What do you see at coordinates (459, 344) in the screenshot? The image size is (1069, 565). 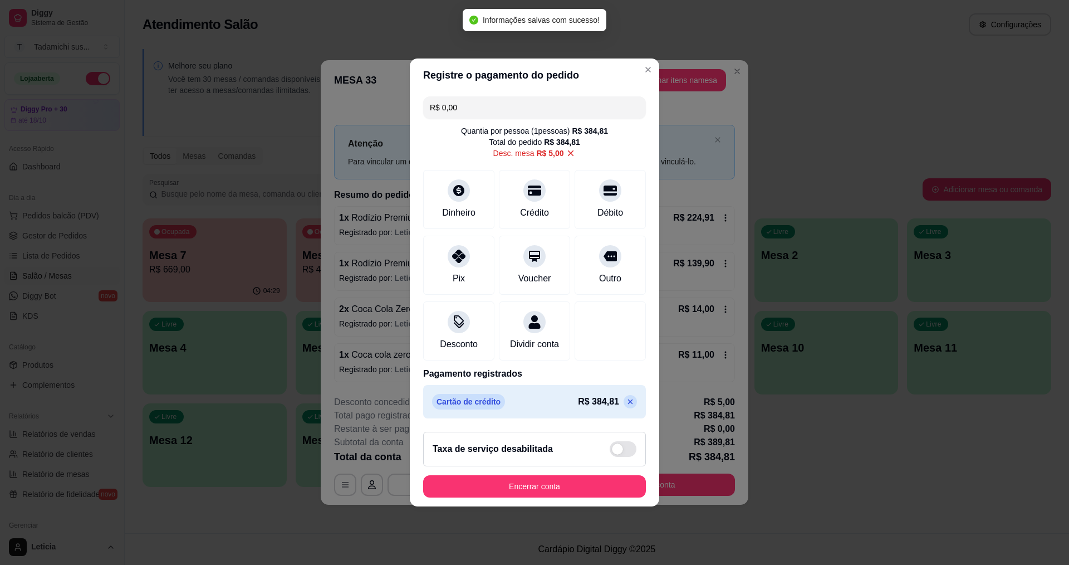 I see `div: Desconto` at bounding box center [459, 344].